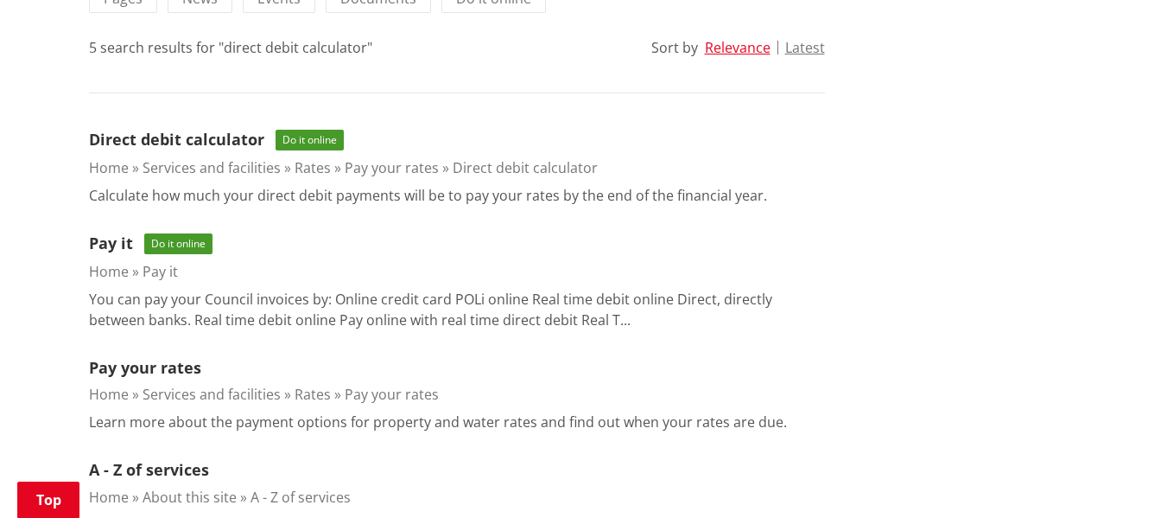 The image size is (1167, 518). I want to click on div: 5 search results for "direct debit calculator", so click(231, 48).